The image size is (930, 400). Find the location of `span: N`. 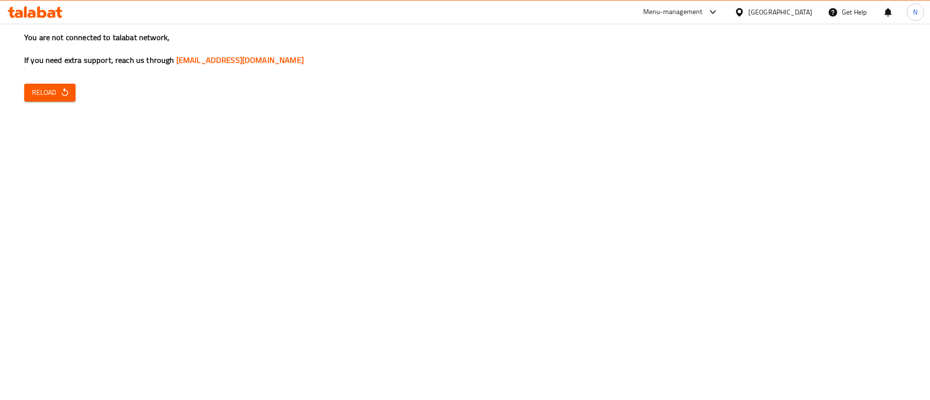

span: N is located at coordinates (915, 12).